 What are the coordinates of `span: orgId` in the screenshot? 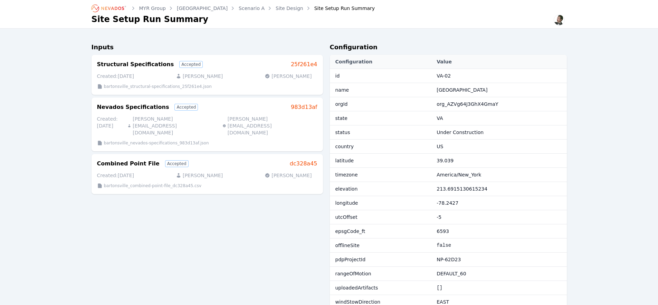 It's located at (341, 104).